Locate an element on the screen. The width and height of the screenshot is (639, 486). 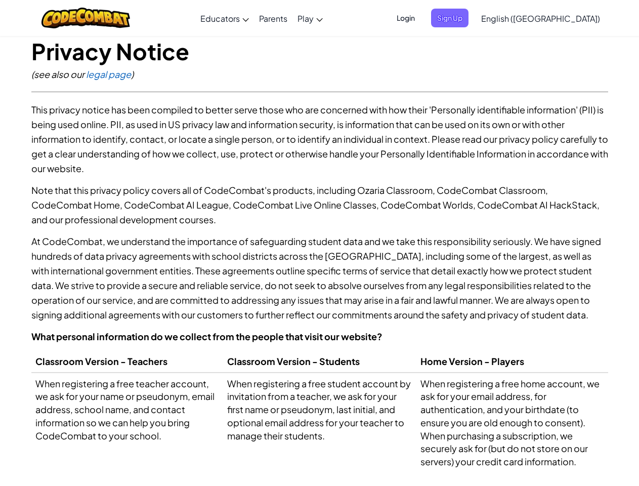
span: Play is located at coordinates (306, 18).